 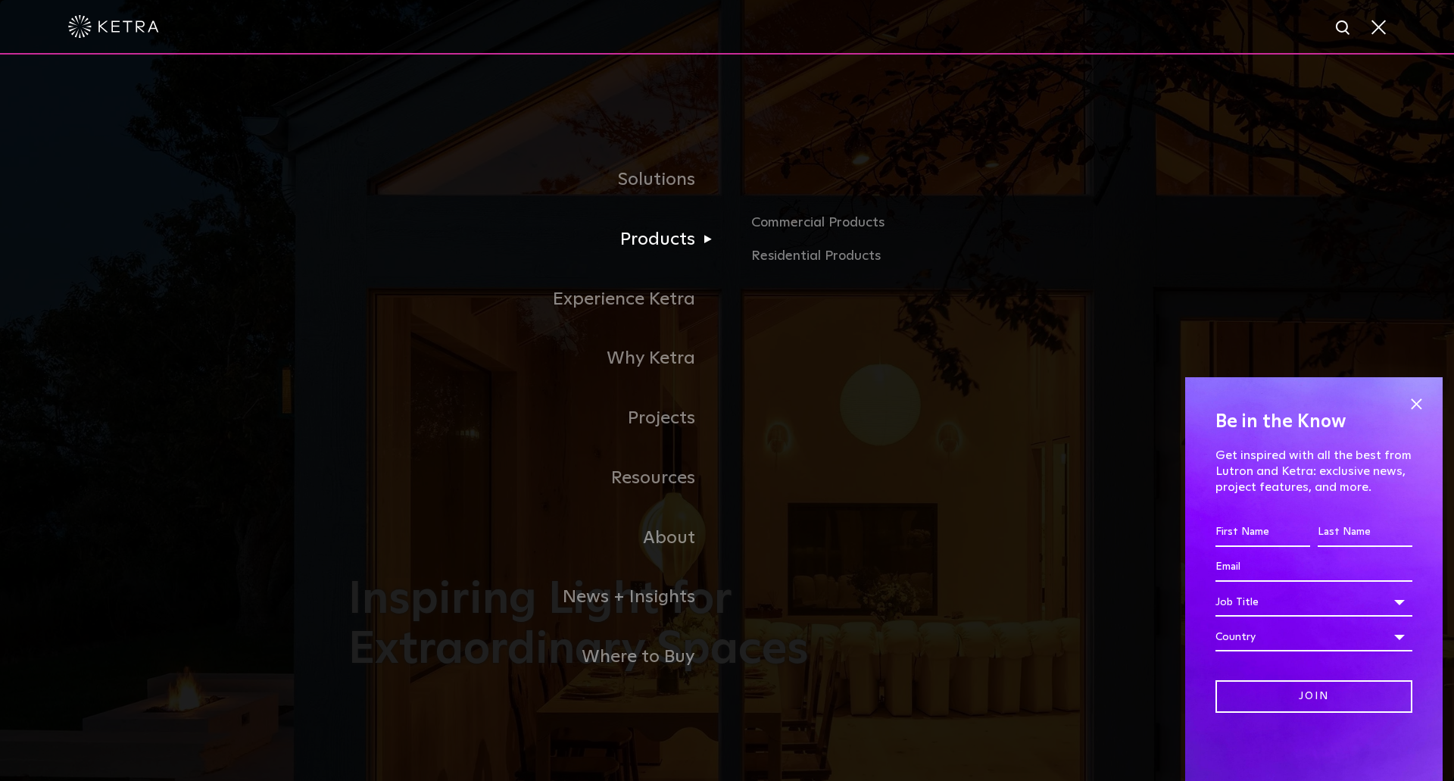 I want to click on img: ketra-logo-2019-white, so click(x=114, y=27).